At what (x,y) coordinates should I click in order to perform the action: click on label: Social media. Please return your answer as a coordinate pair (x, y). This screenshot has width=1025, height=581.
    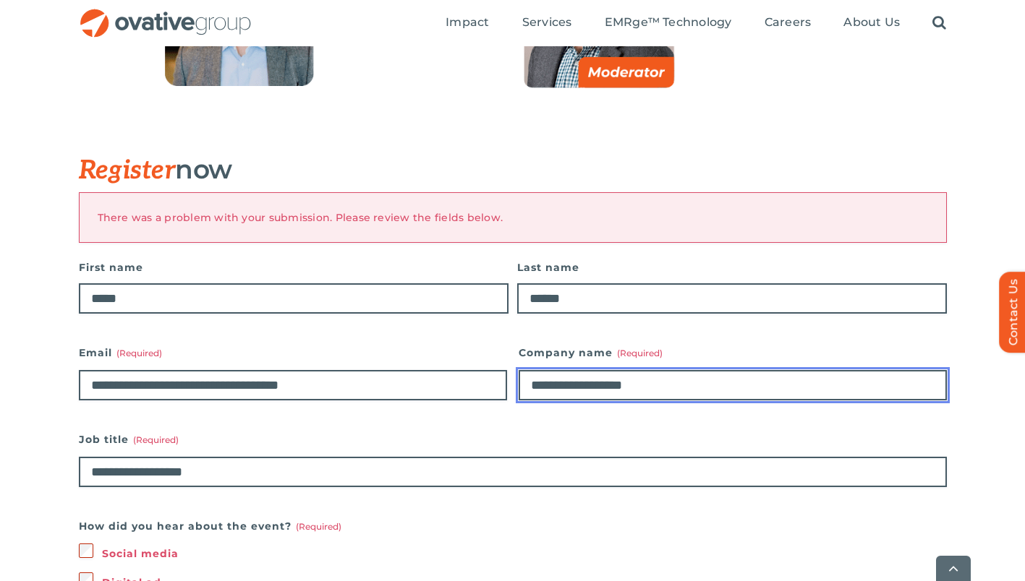
    Looking at the image, I should click on (524, 554).